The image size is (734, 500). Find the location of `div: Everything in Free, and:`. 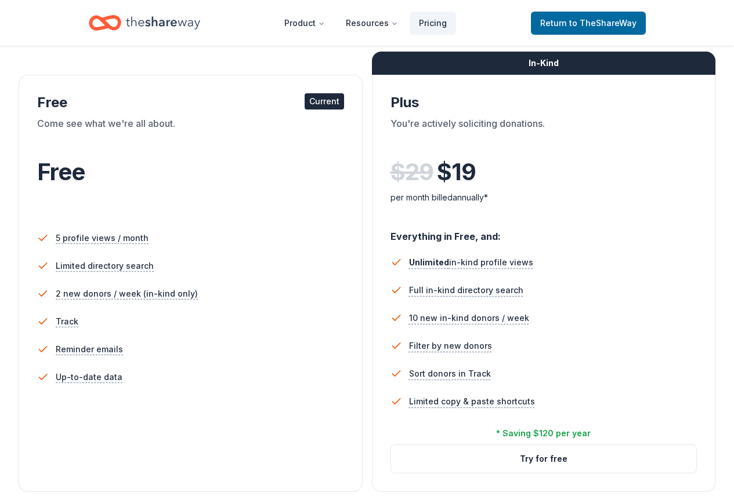

div: Everything in Free, and: is located at coordinates (543, 232).